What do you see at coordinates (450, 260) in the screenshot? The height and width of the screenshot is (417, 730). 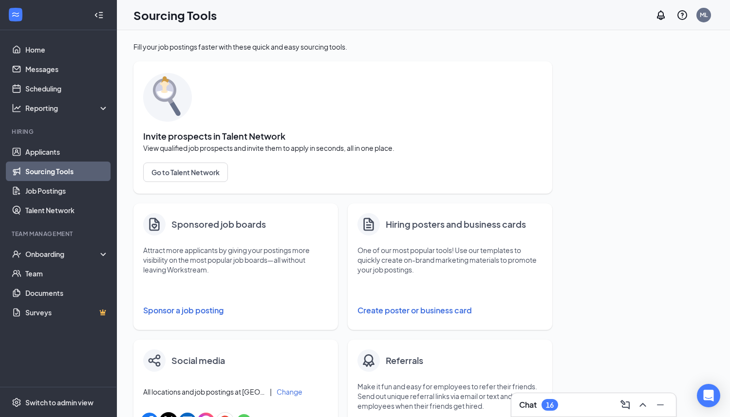 I see `p: One of our most popular tools! Use our templates to quickly create on-brand marketing materials t...` at bounding box center [450, 260].